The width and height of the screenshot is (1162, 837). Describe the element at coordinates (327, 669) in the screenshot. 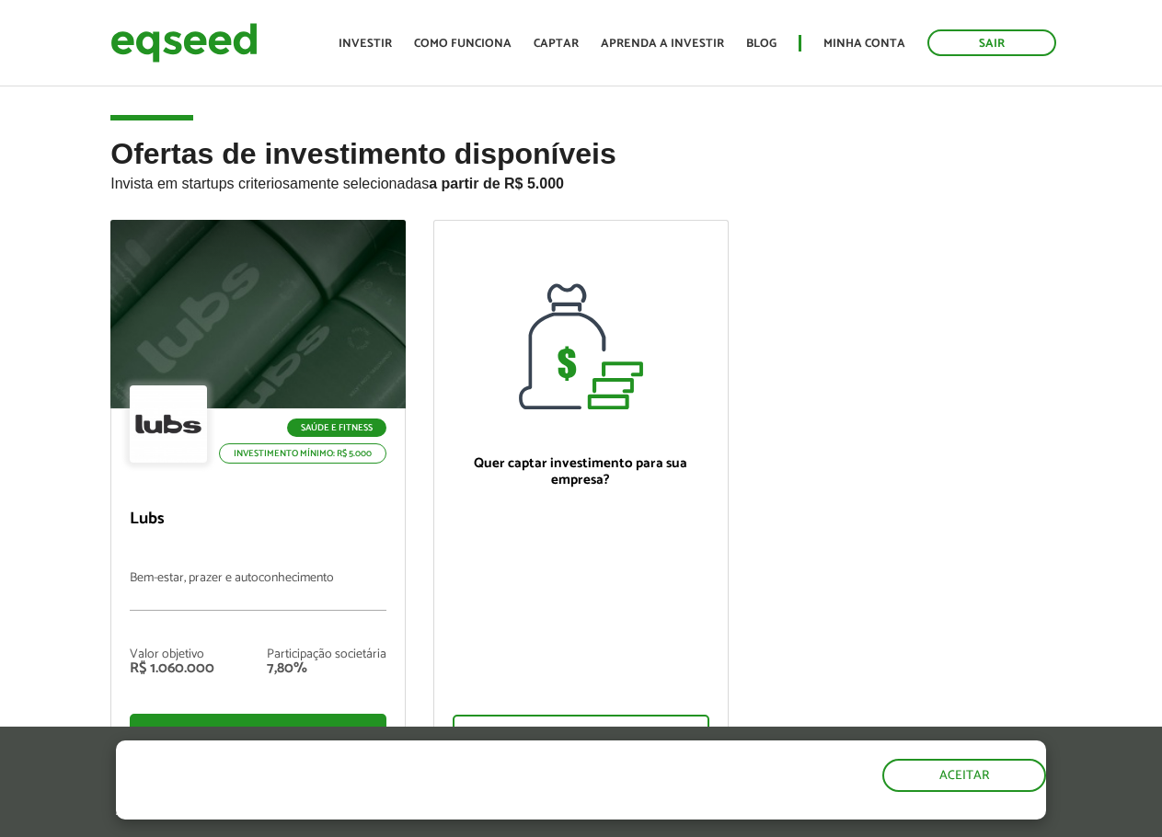

I see `div: 7,80%` at that location.